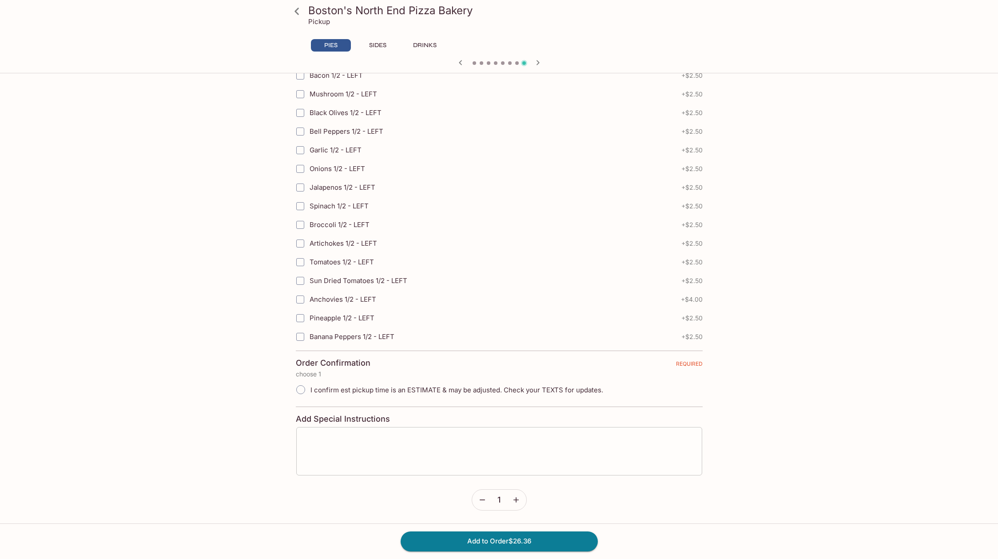 The image size is (998, 559). I want to click on span: I confirm est pickup time is an ESTIMATE & may be adjusted. Check your TEXTS for updates., so click(456, 389).